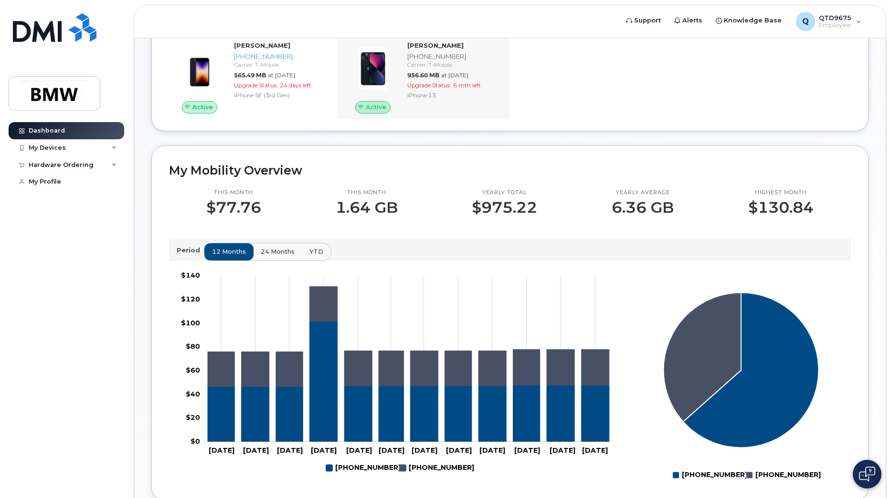 The image size is (891, 498). What do you see at coordinates (510, 170) in the screenshot?
I see `h2: My Mobility Overview` at bounding box center [510, 170].